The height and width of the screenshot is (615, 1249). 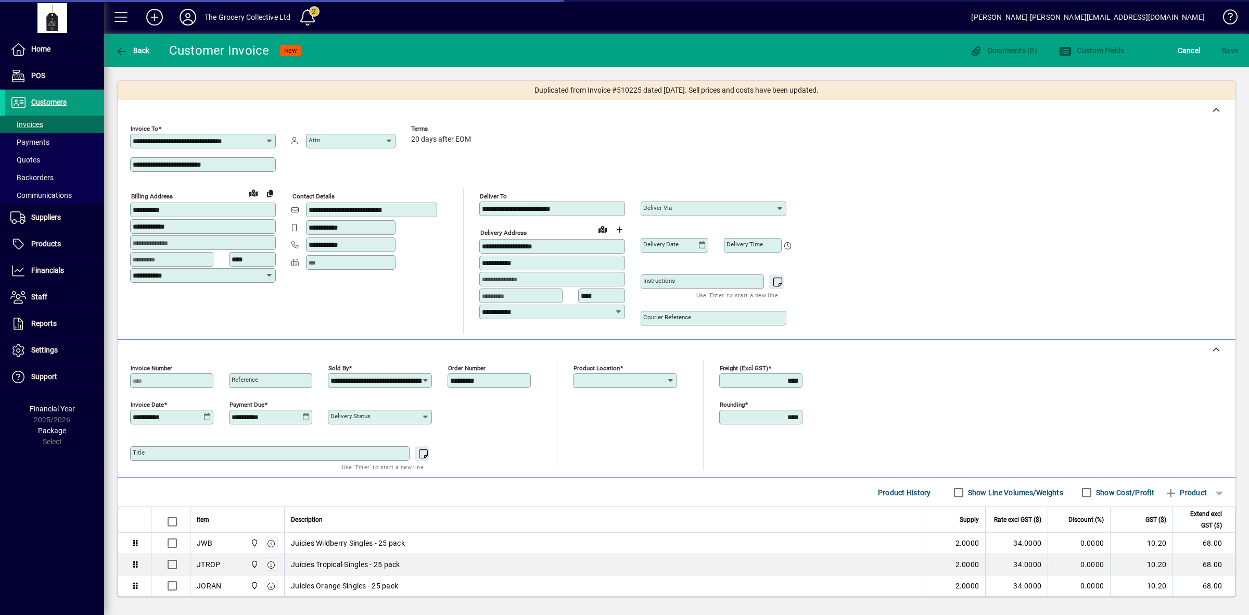 What do you see at coordinates (657, 208) in the screenshot?
I see `mat-label: Deliver via` at bounding box center [657, 208].